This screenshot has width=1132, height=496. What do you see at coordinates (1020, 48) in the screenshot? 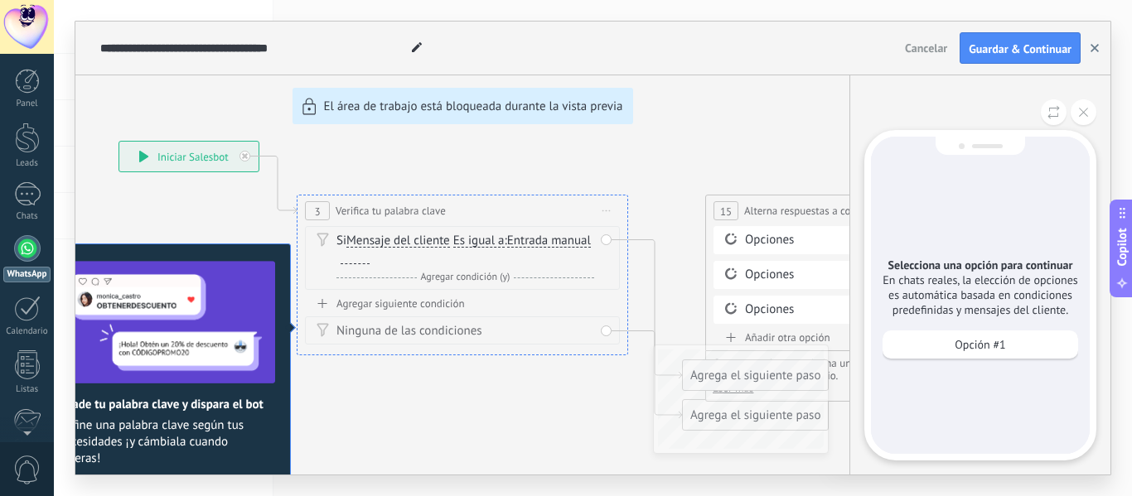
I see `button: Guardar & Continuar` at bounding box center [1020, 48].